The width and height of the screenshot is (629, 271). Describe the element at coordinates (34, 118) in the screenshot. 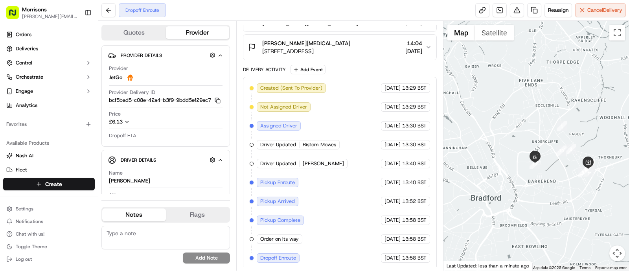

I see `a: 📗Knowledge Base` at that location.